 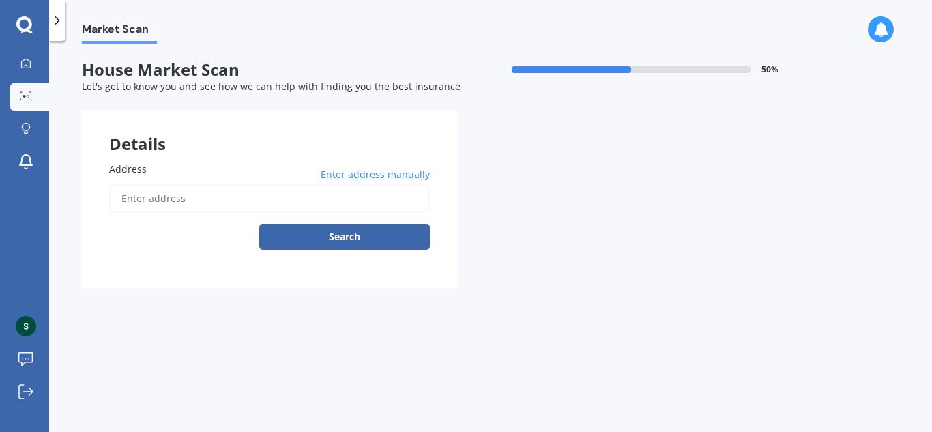 What do you see at coordinates (26, 326) in the screenshot?
I see `img: ACg8ocLMmARerqibljPPb0td1nP-J3xSq-A9yf6fdaw2exZof7EJsg=s96-c` at bounding box center [26, 326].